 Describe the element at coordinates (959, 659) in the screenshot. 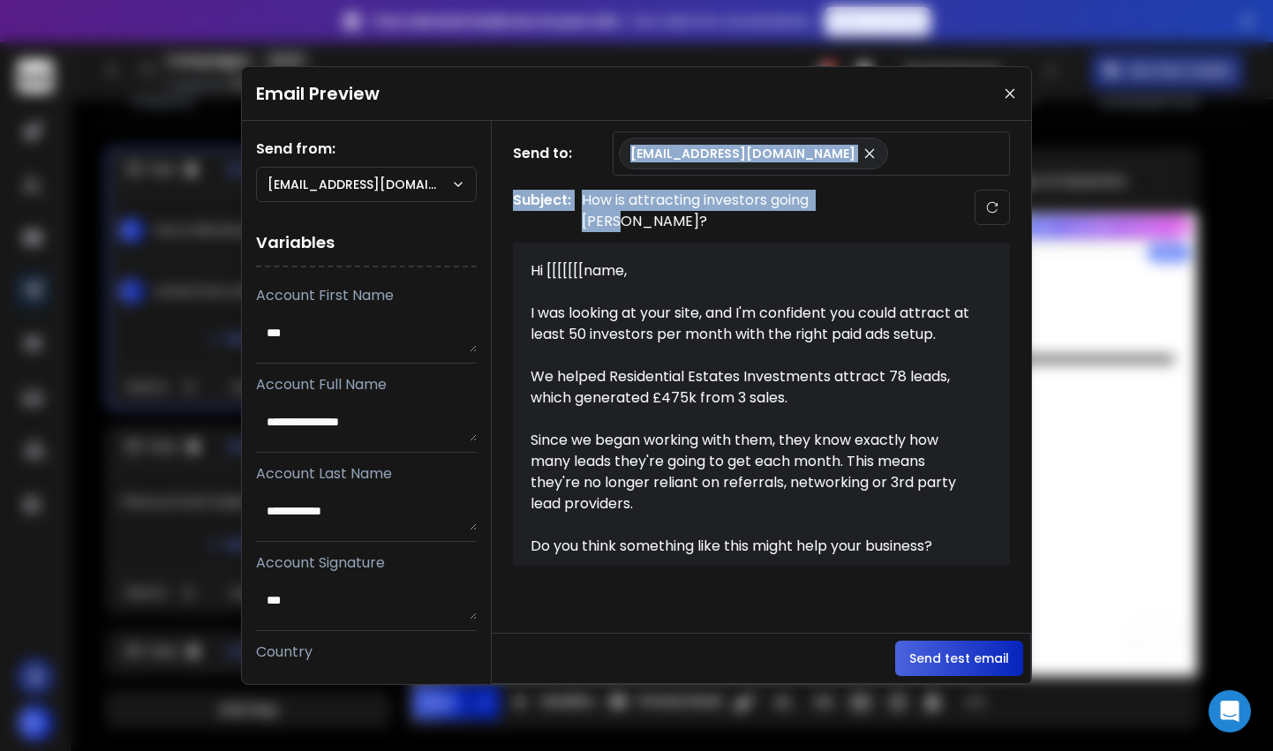

I see `button: Send test email` at that location.